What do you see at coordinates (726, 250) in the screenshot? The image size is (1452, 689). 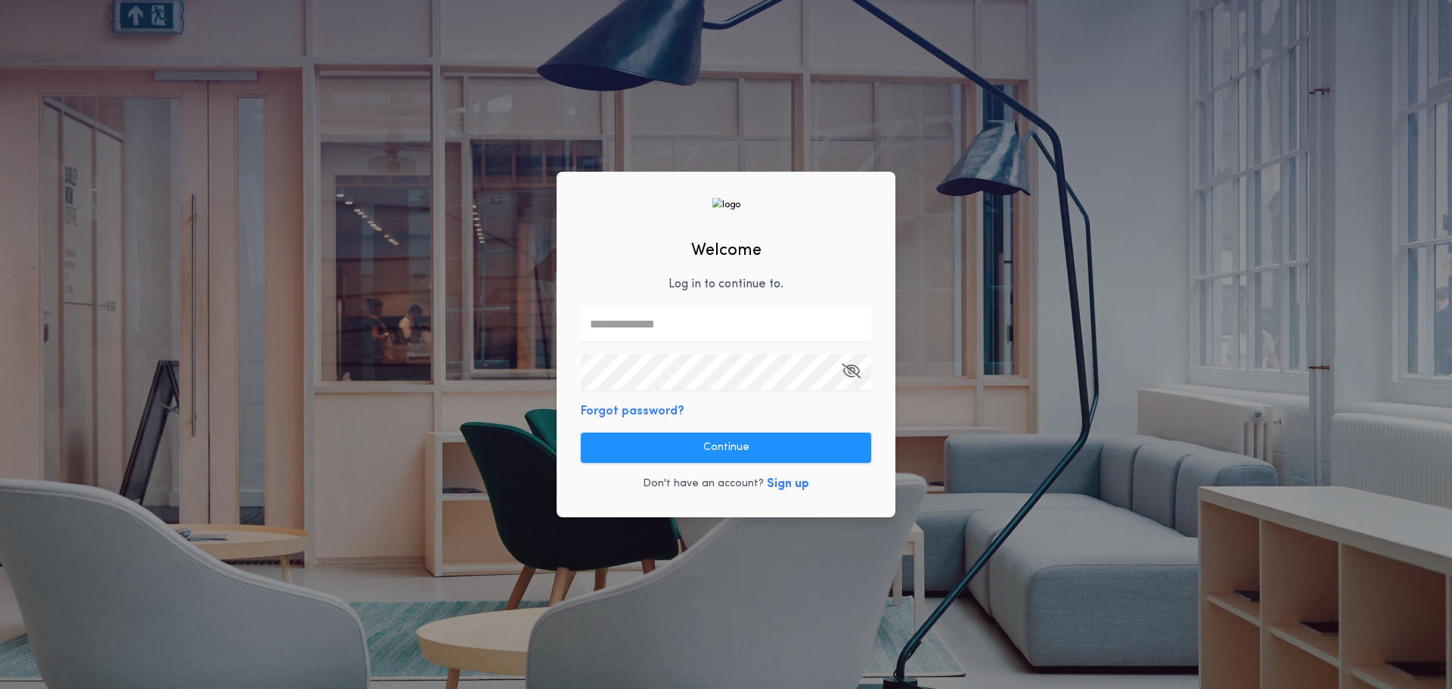 I see `h2: Welcome` at bounding box center [726, 250].